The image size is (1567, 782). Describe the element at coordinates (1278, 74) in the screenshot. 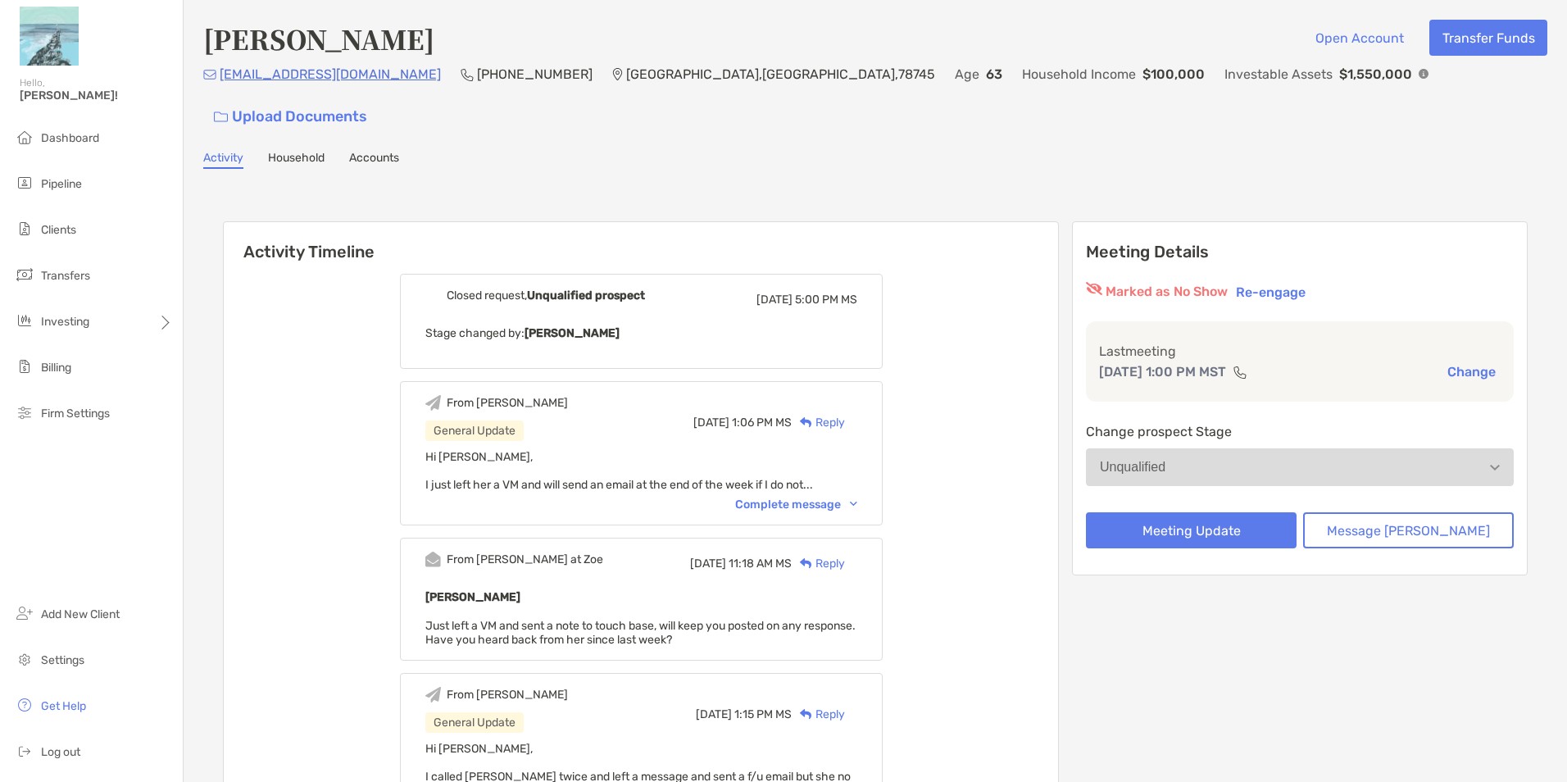

I see `p: Investable Assets` at that location.